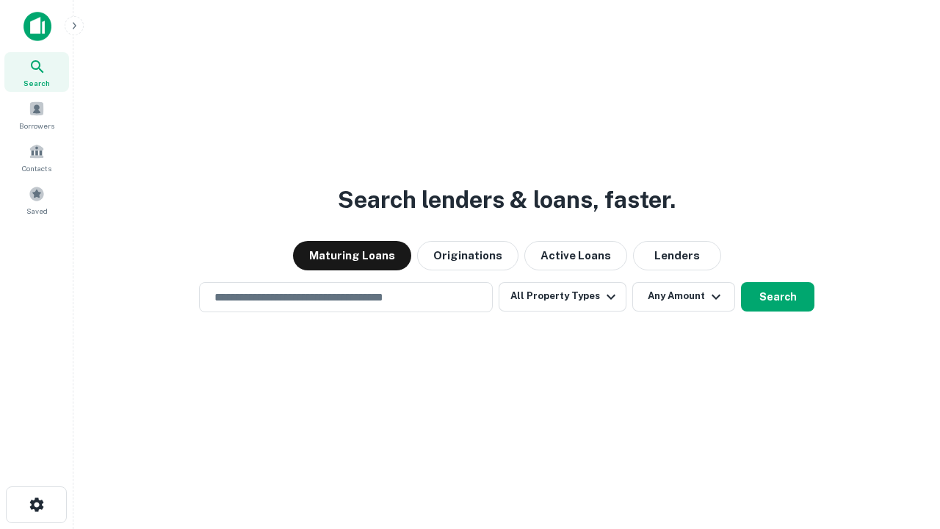  I want to click on span: Saved, so click(37, 211).